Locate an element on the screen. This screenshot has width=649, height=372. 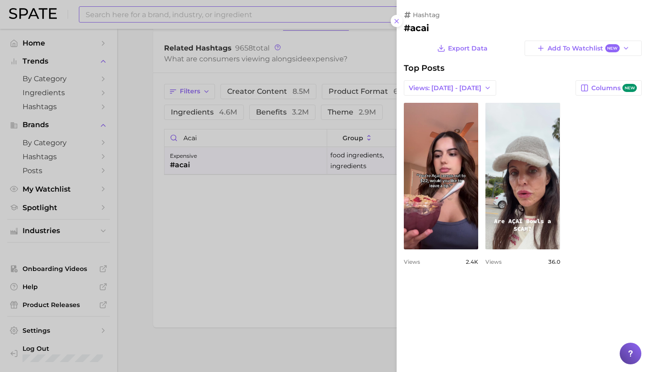
span: new is located at coordinates (630, 88).